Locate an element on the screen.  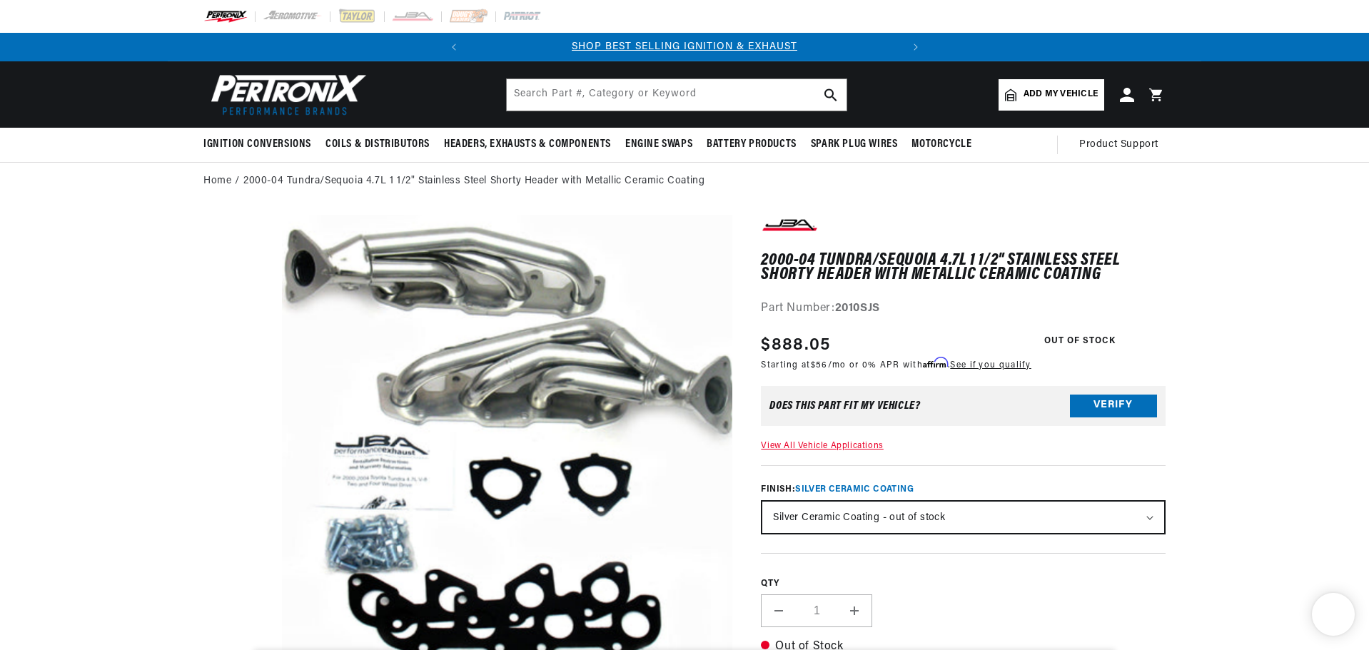
h1: 2000-04 Tundra/Sequoia 4.7L 1 1/2" Stainless Steel Shorty Header with Metallic Ceramic Coating is located at coordinates (963, 268).